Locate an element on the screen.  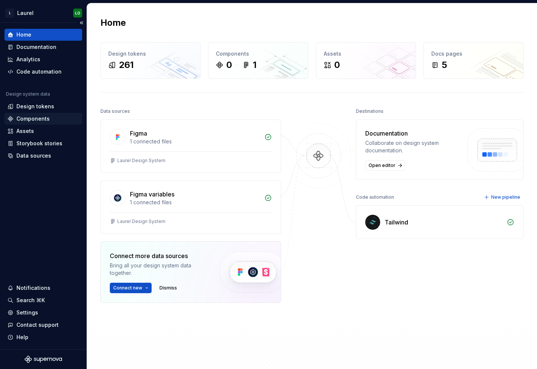
a: Design tokens is located at coordinates (43, 106).